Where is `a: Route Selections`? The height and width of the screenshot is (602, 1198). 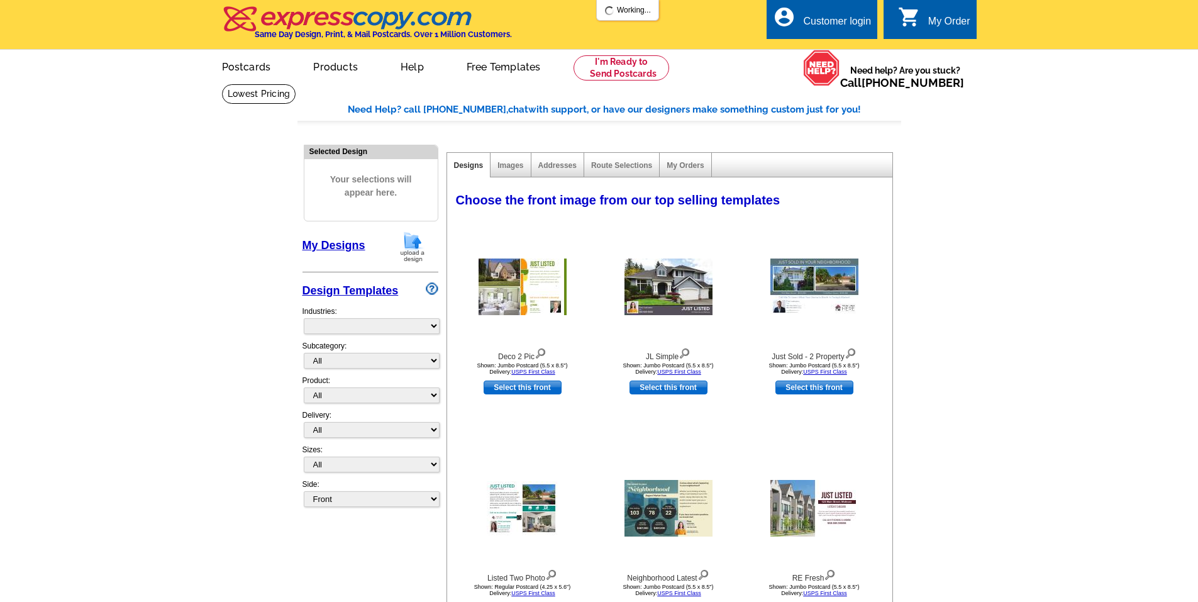
a: Route Selections is located at coordinates (621, 165).